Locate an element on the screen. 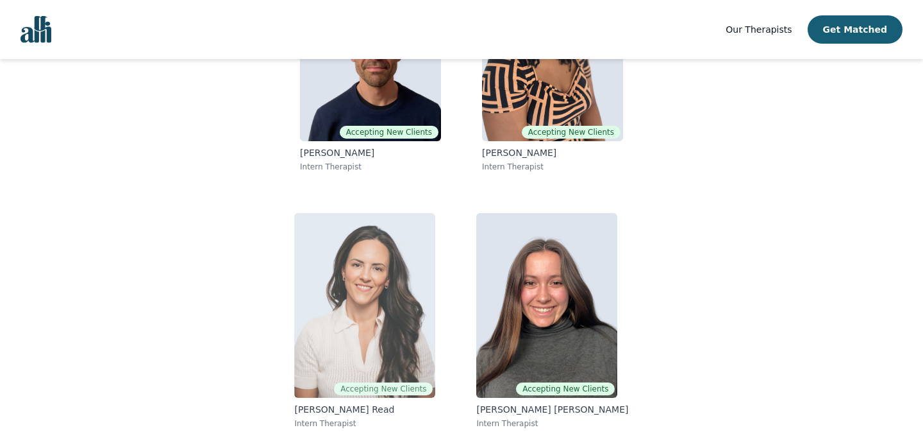 This screenshot has height=439, width=923. img: Kerri Read is located at coordinates (365, 305).